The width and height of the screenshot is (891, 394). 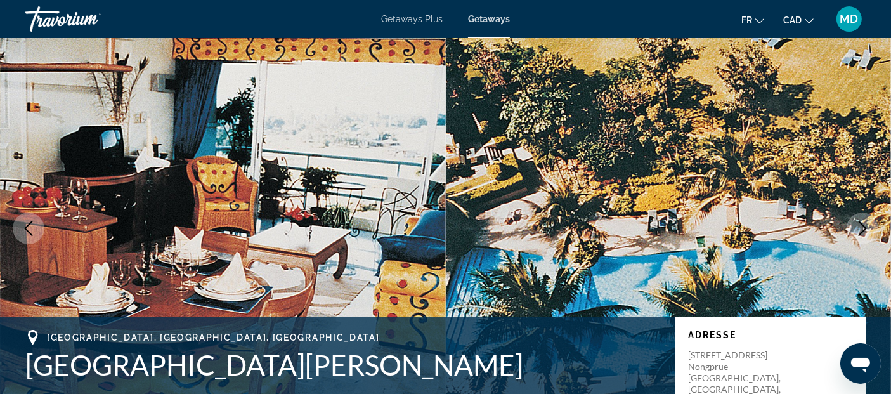 I want to click on a: Getaways, so click(x=489, y=19).